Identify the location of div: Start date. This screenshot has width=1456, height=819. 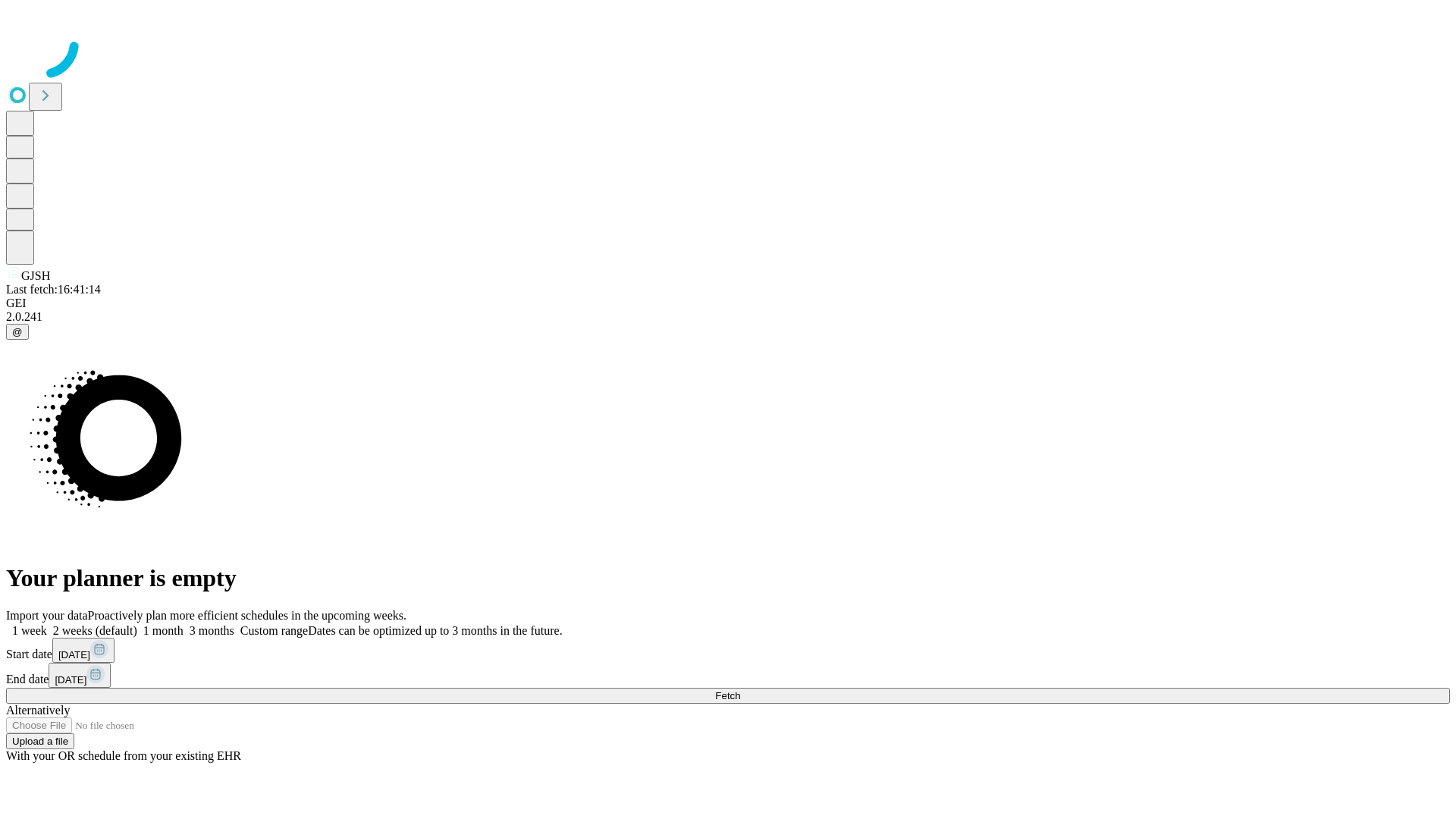
(728, 649).